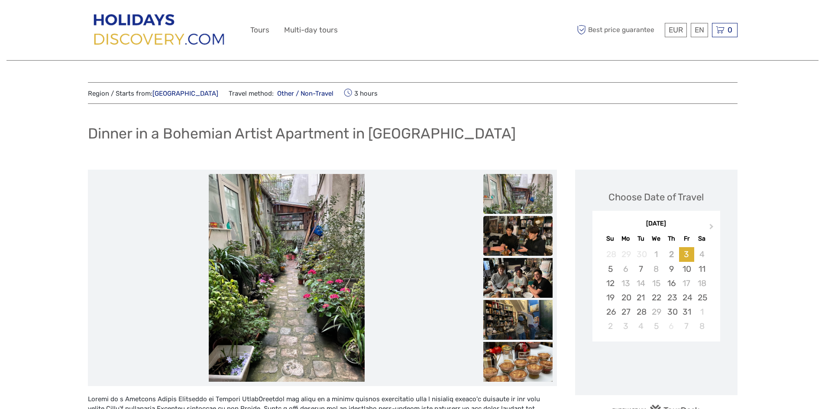  What do you see at coordinates (687, 283) in the screenshot?
I see `div: Not available Friday, October 17th, 2025` at bounding box center [687, 283].